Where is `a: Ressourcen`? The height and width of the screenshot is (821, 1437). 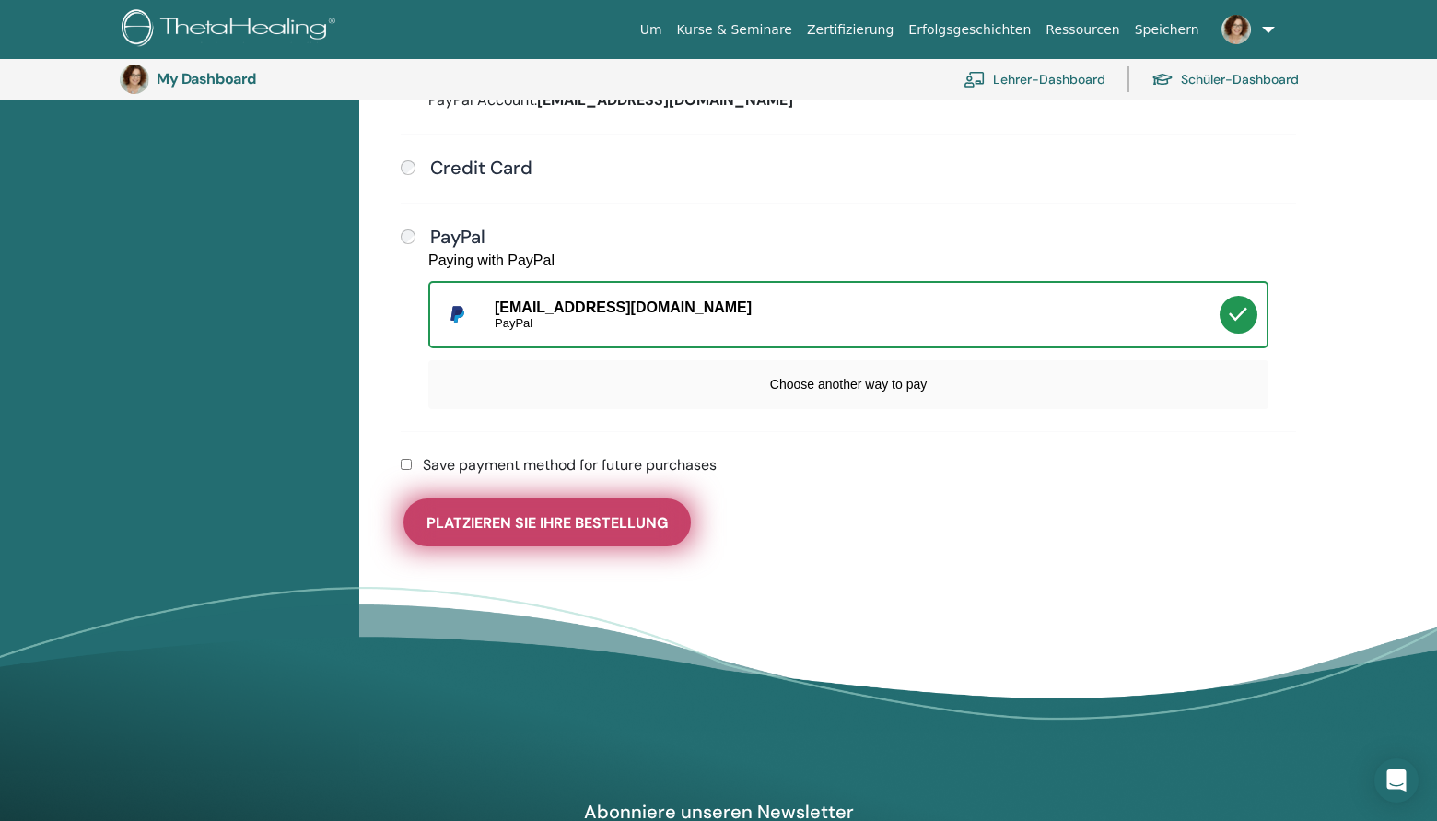
a: Ressourcen is located at coordinates (1082, 29).